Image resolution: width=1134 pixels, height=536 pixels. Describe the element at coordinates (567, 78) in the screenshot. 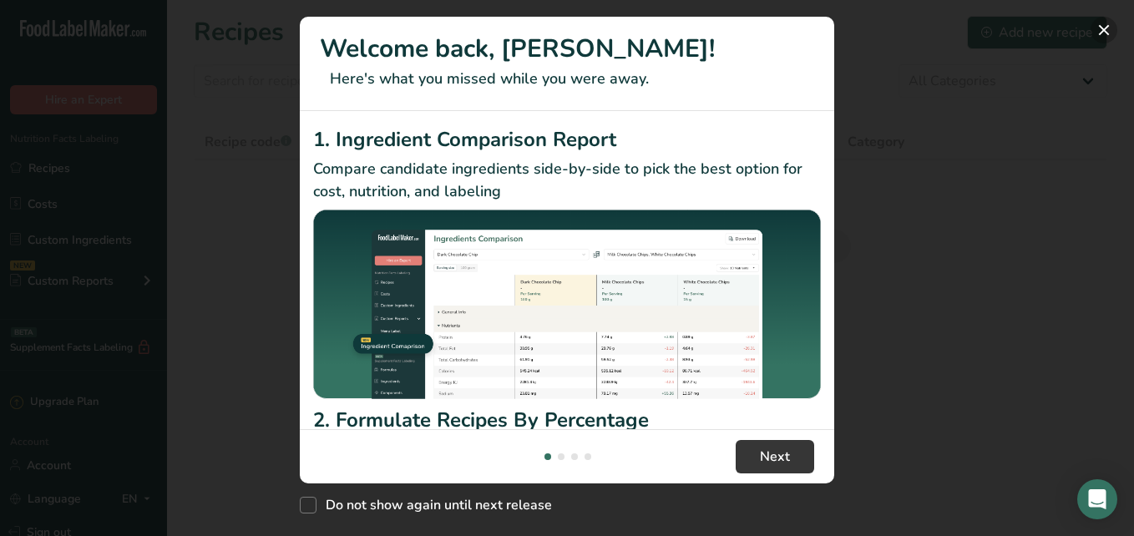

I see `p: Here's what you missed while you were away.` at that location.